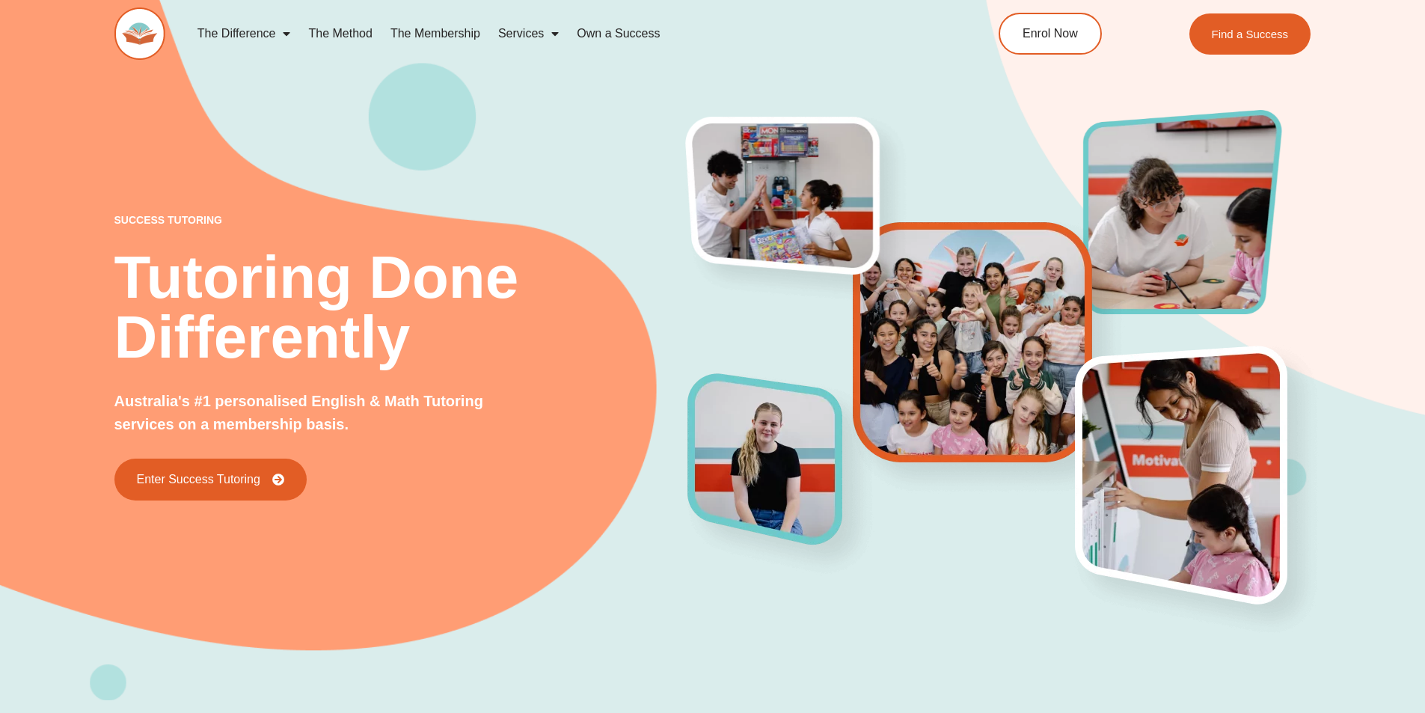  What do you see at coordinates (198, 480) in the screenshot?
I see `span: Enter Success Tutoring` at bounding box center [198, 480].